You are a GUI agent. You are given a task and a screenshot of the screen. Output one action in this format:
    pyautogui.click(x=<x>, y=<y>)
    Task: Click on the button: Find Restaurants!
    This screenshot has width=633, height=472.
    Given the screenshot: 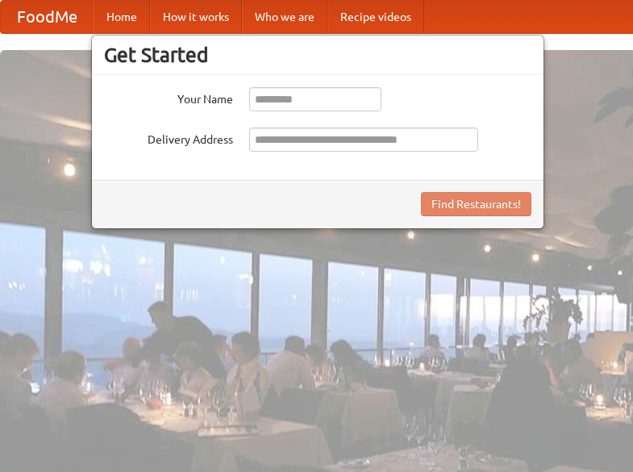 What is the action you would take?
    pyautogui.click(x=476, y=204)
    